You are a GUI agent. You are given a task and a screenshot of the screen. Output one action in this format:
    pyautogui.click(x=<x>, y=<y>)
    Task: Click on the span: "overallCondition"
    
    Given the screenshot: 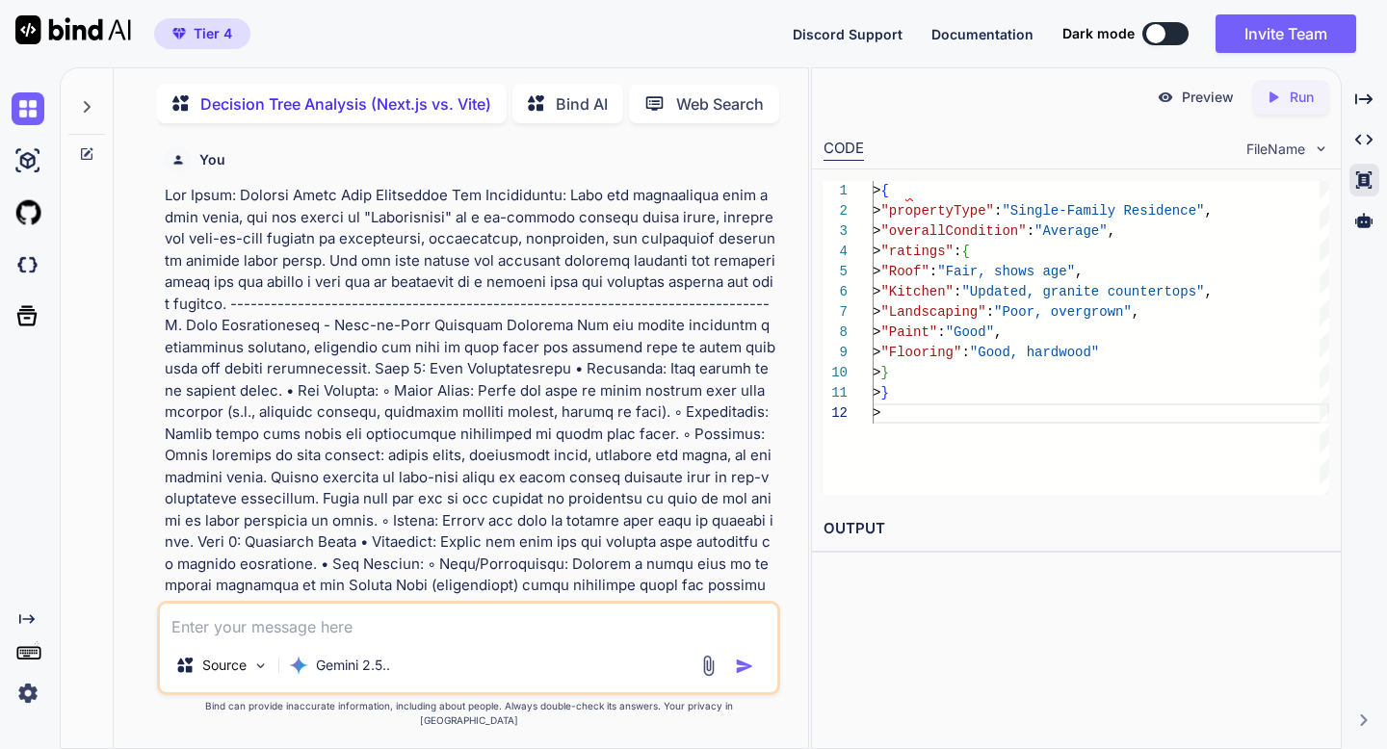 What is the action you would take?
    pyautogui.click(x=952, y=231)
    